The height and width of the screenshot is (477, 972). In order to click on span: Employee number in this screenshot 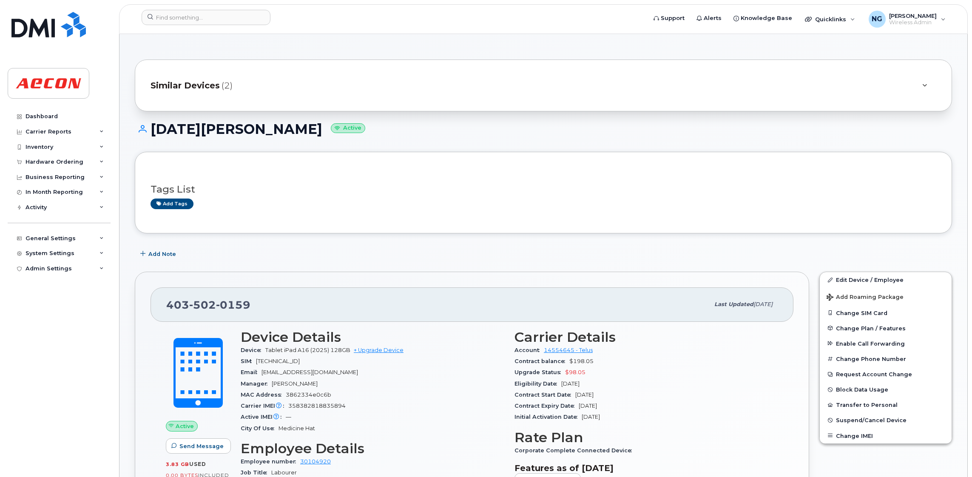, I will do `click(270, 461)`.